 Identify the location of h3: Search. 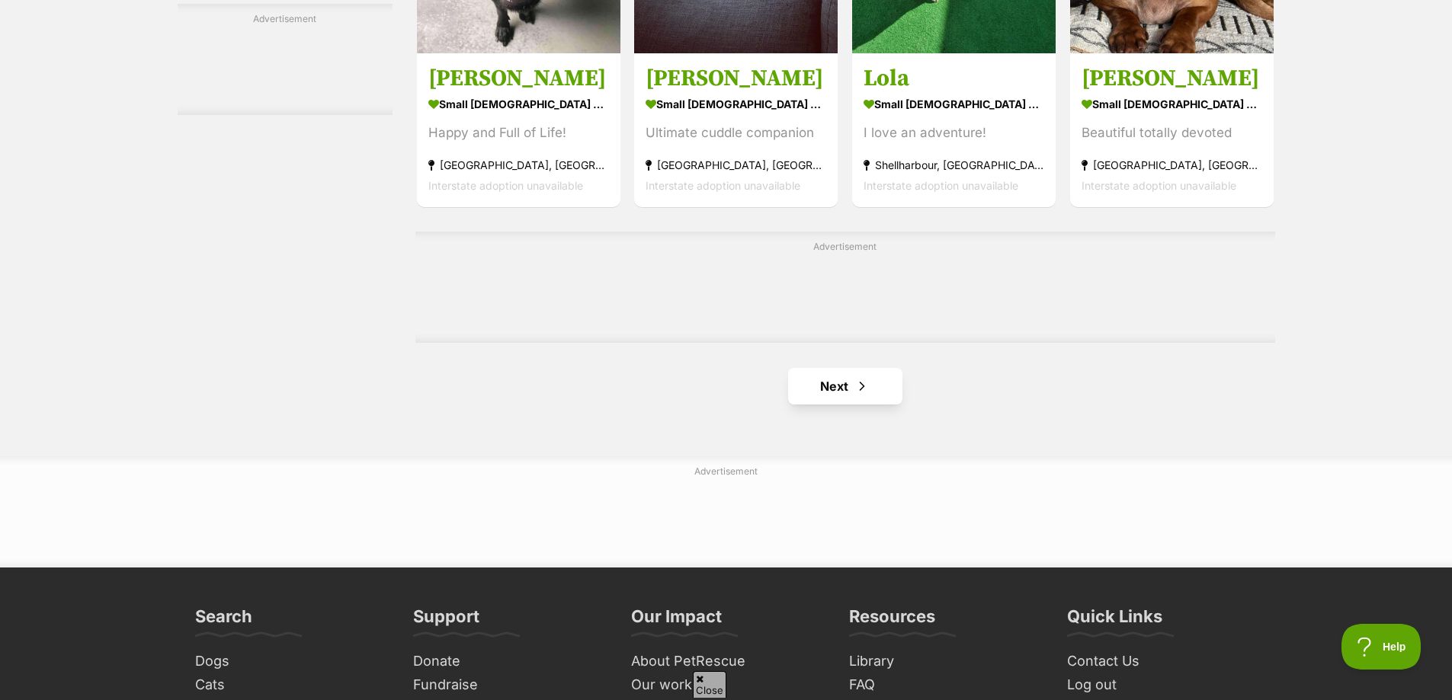
(223, 621).